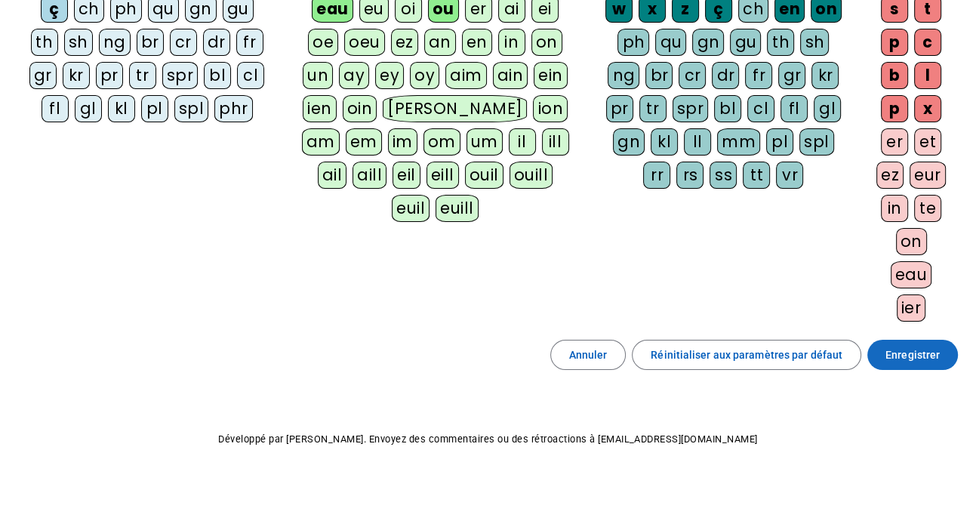 The image size is (976, 524). Describe the element at coordinates (738, 142) in the screenshot. I see `div: mm` at that location.